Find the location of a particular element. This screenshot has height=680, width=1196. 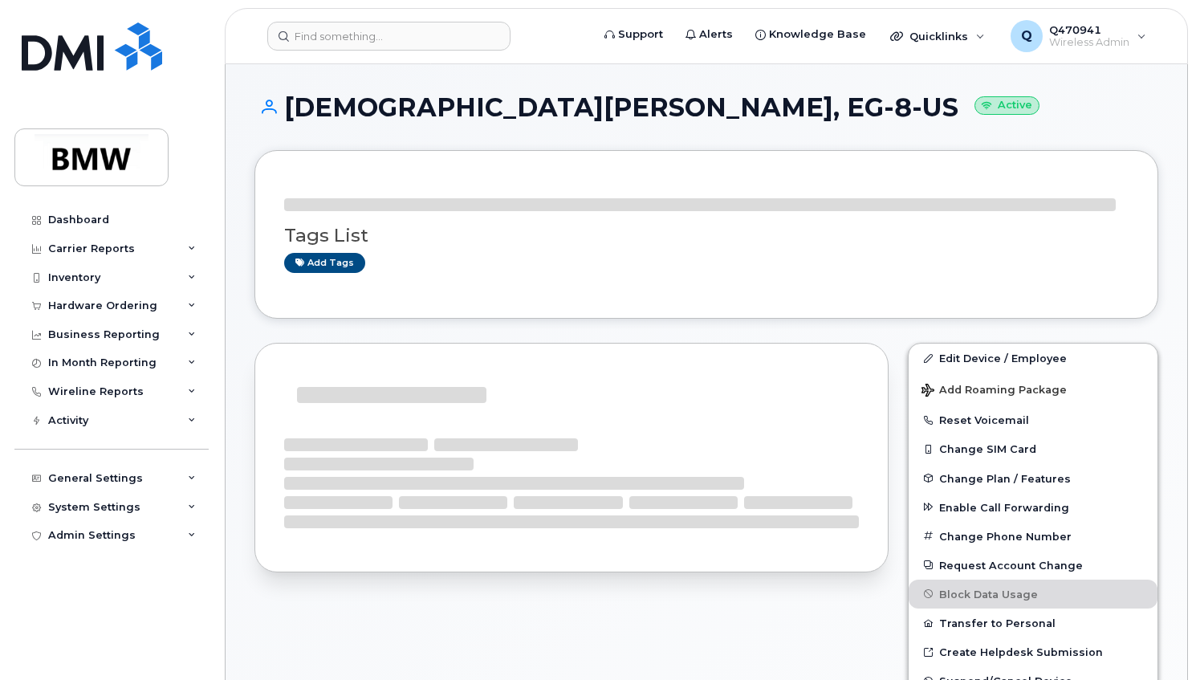

small: Active is located at coordinates (1006, 105).